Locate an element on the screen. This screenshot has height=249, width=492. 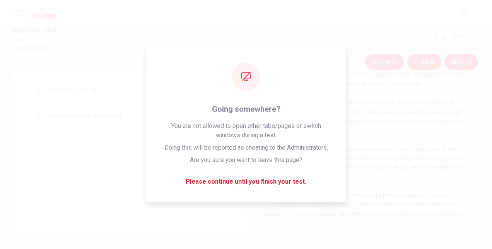
h1: Question 10 of 14 is located at coordinates (39, 35).